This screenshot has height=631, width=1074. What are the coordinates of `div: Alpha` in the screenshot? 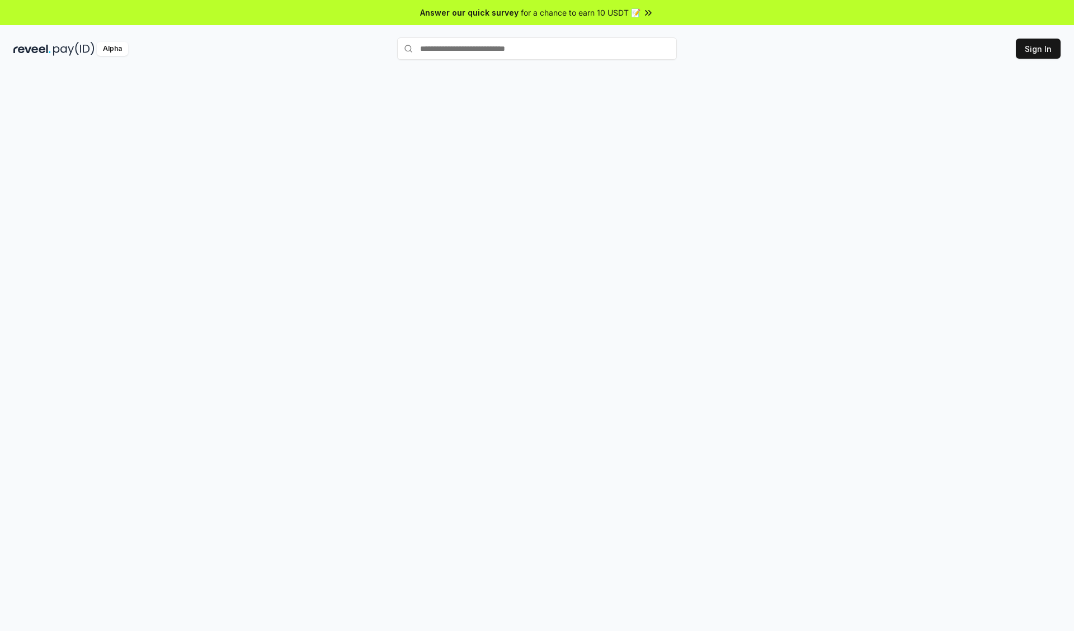 It's located at (112, 49).